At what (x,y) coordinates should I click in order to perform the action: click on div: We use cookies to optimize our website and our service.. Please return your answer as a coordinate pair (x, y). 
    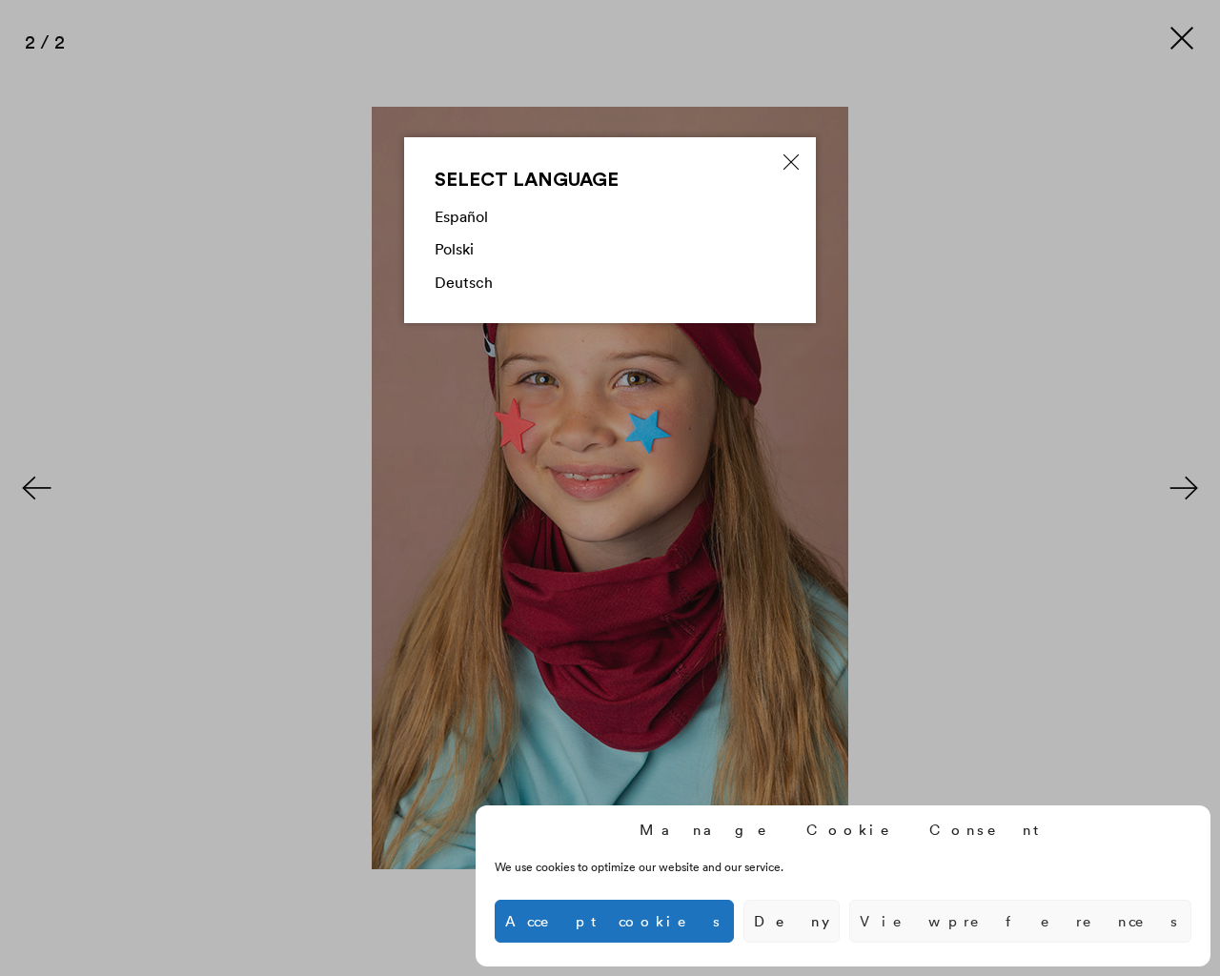
    Looking at the image, I should click on (702, 868).